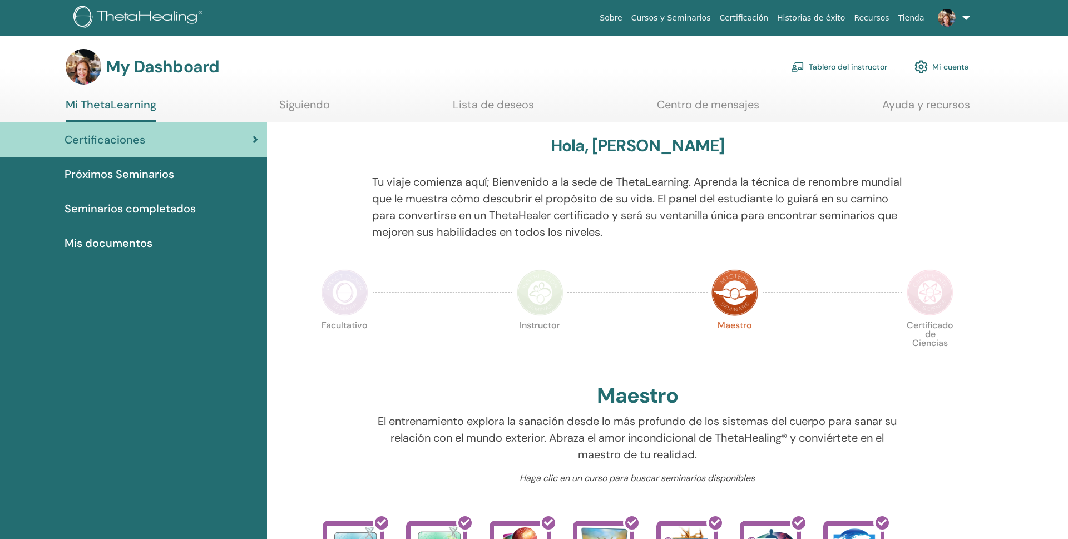 The height and width of the screenshot is (539, 1068). What do you see at coordinates (930, 293) in the screenshot?
I see `img: Certificate of Science` at bounding box center [930, 293].